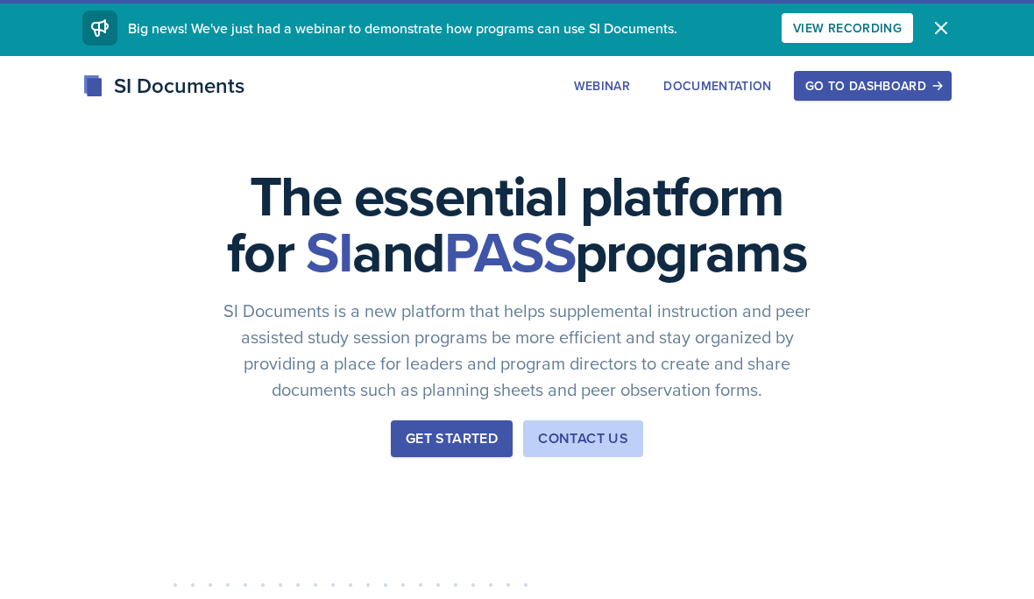 The image size is (1034, 599). Describe the element at coordinates (717, 86) in the screenshot. I see `div: Documentation` at that location.